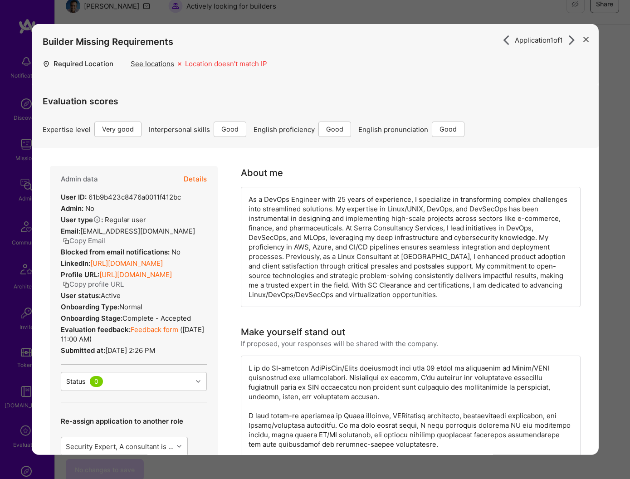  What do you see at coordinates (116, 252) in the screenshot?
I see `strong: Blocked from email notifications:` at bounding box center [116, 252].